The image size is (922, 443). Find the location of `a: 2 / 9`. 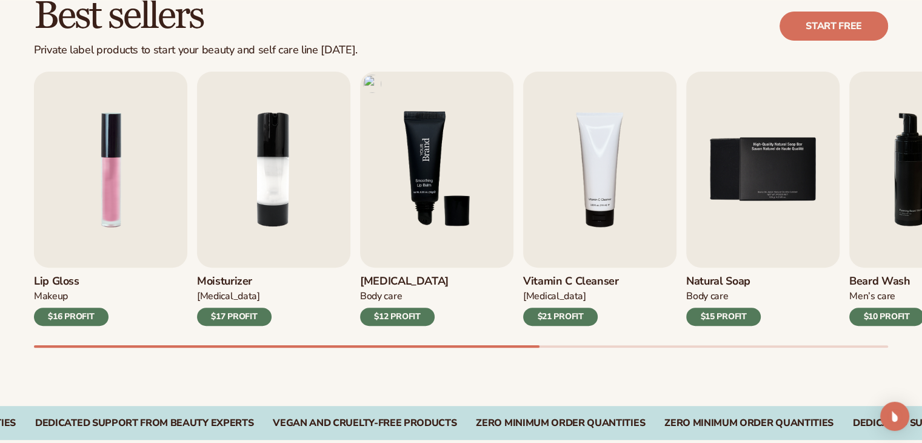

a: 2 / 9 is located at coordinates (273, 198).